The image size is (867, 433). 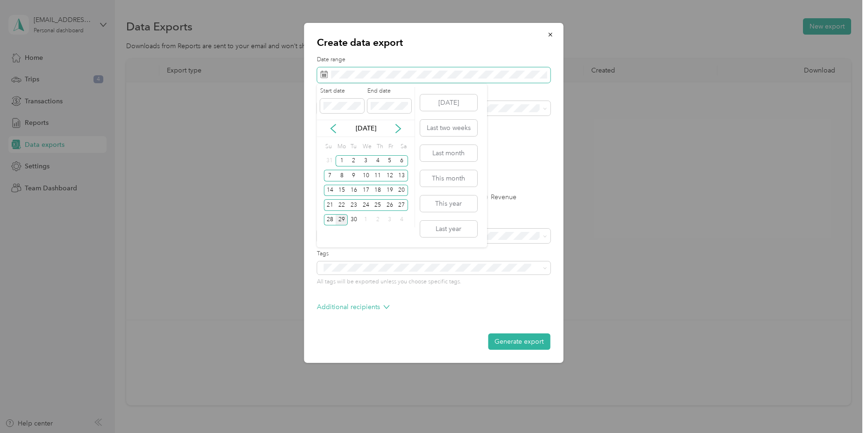 What do you see at coordinates (341, 147) in the screenshot?
I see `div: Mo` at bounding box center [341, 147].